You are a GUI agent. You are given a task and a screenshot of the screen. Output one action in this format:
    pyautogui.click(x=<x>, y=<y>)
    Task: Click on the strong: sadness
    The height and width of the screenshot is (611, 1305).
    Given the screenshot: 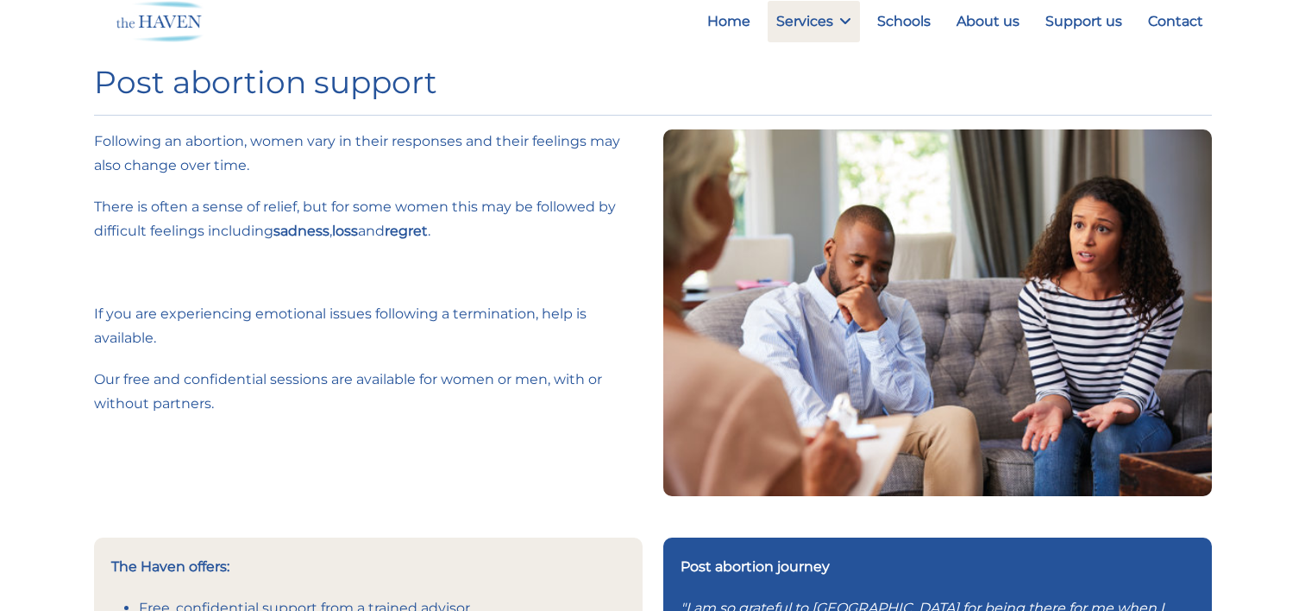 What is the action you would take?
    pyautogui.click(x=301, y=230)
    